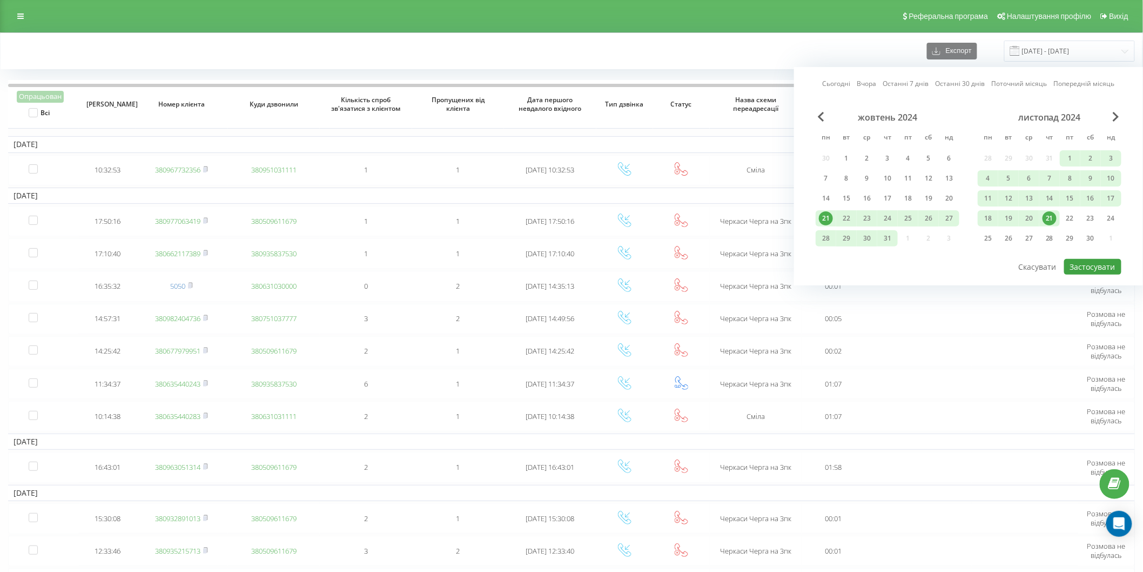 The height and width of the screenshot is (572, 1143). Describe the element at coordinates (1070, 158) in the screenshot. I see `div: 1` at that location.